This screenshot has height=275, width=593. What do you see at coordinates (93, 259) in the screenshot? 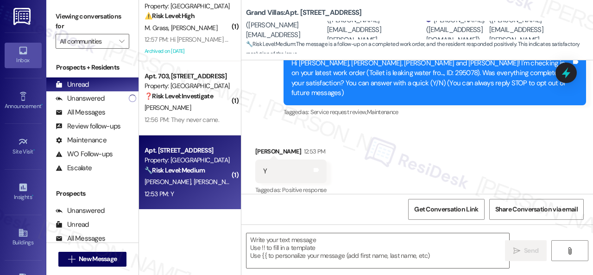
I see `button: New Message` at bounding box center [93, 259].